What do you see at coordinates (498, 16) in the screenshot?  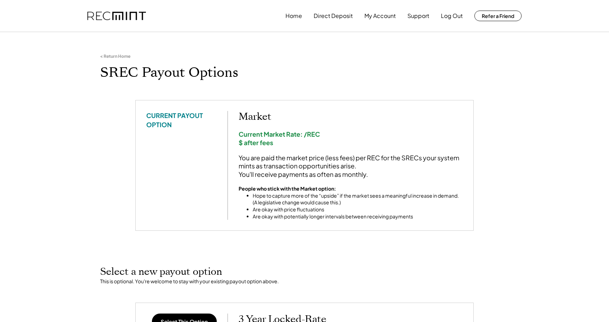 I see `button: Refer a Friend` at bounding box center [498, 16].